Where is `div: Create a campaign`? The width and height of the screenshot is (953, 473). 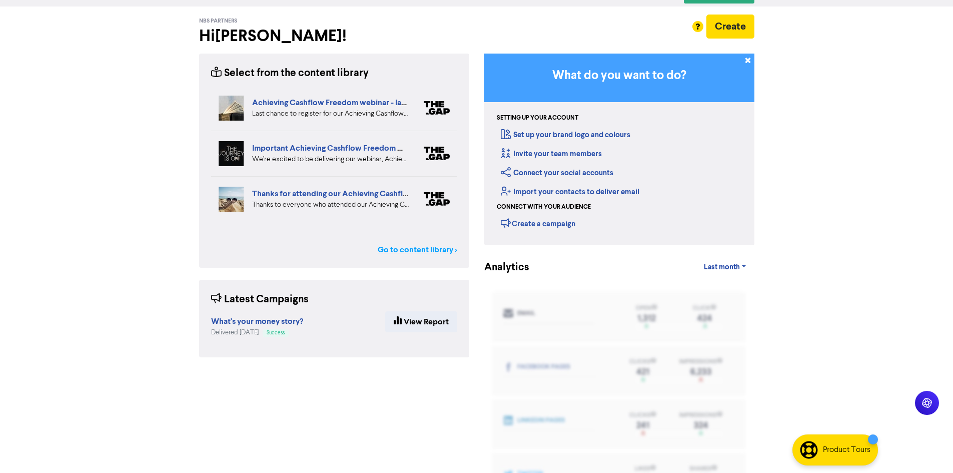 div: Create a campaign is located at coordinates (538, 223).